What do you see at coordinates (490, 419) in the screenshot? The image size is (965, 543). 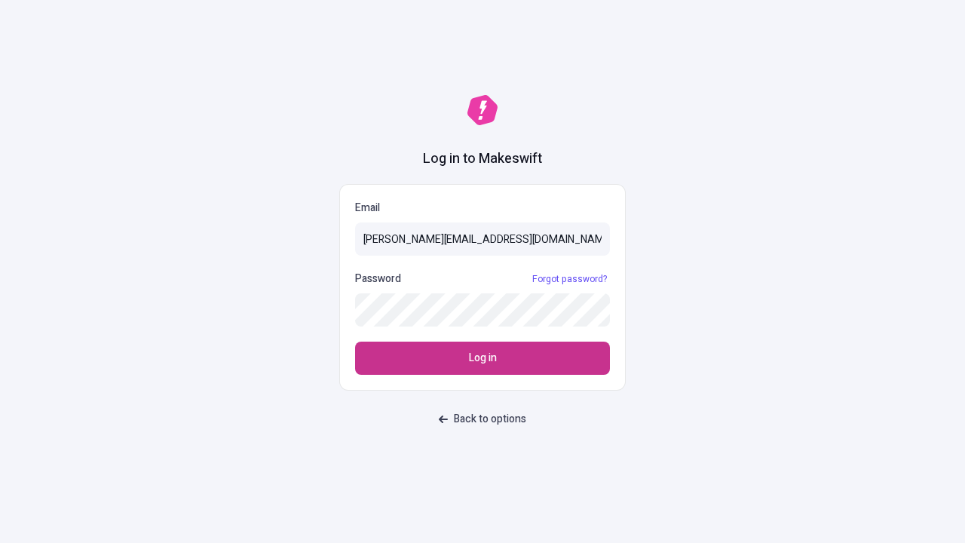 I see `span: Back to options` at bounding box center [490, 419].